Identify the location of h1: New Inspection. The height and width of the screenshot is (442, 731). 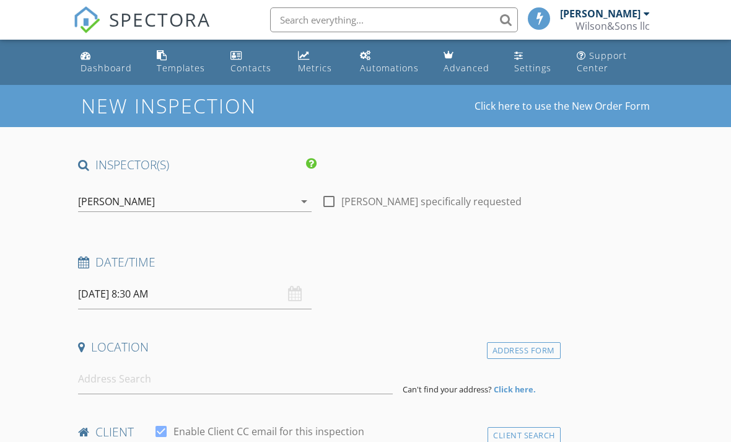
(218, 105).